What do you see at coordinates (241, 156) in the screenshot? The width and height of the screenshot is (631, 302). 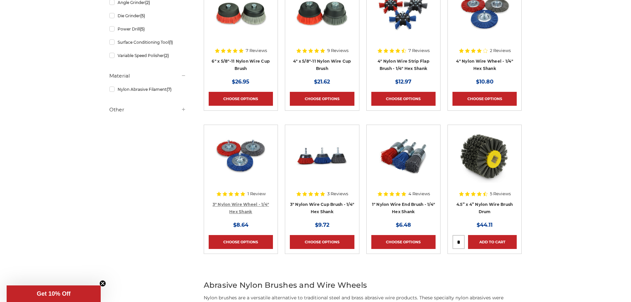 I see `img: Nylon Filament Wire Wheels with Hex Shank` at bounding box center [241, 156].